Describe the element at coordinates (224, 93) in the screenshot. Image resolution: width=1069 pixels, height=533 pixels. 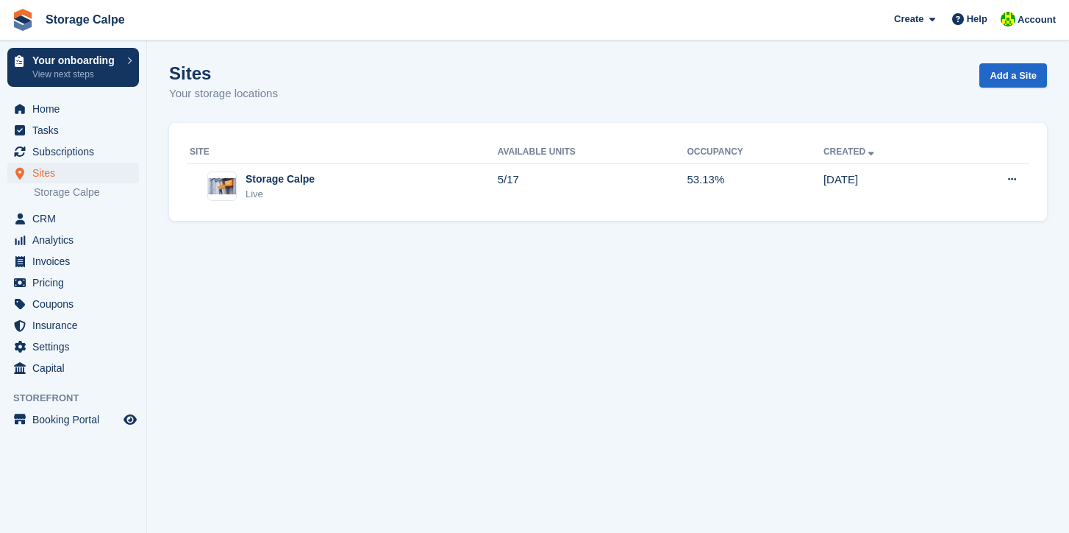
I see `p: Your storage locations` at that location.